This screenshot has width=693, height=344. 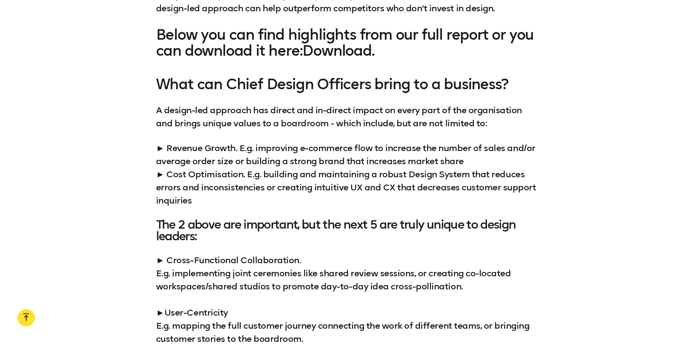 I want to click on a: Download, so click(x=337, y=51).